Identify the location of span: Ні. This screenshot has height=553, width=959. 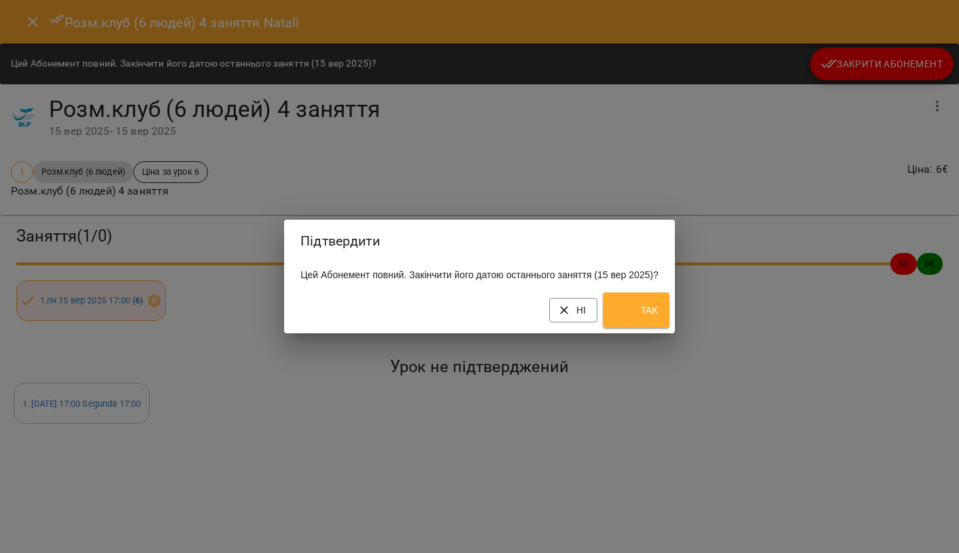
(573, 310).